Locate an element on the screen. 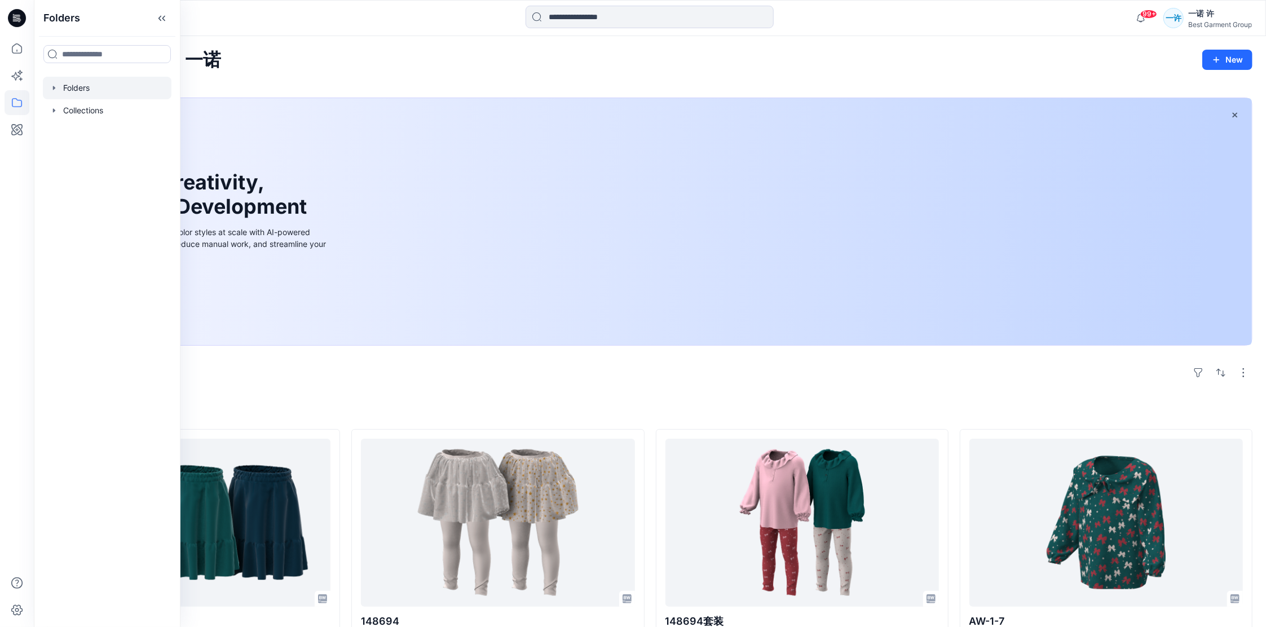 Image resolution: width=1266 pixels, height=627 pixels. a: 148694 is located at coordinates (497, 523).